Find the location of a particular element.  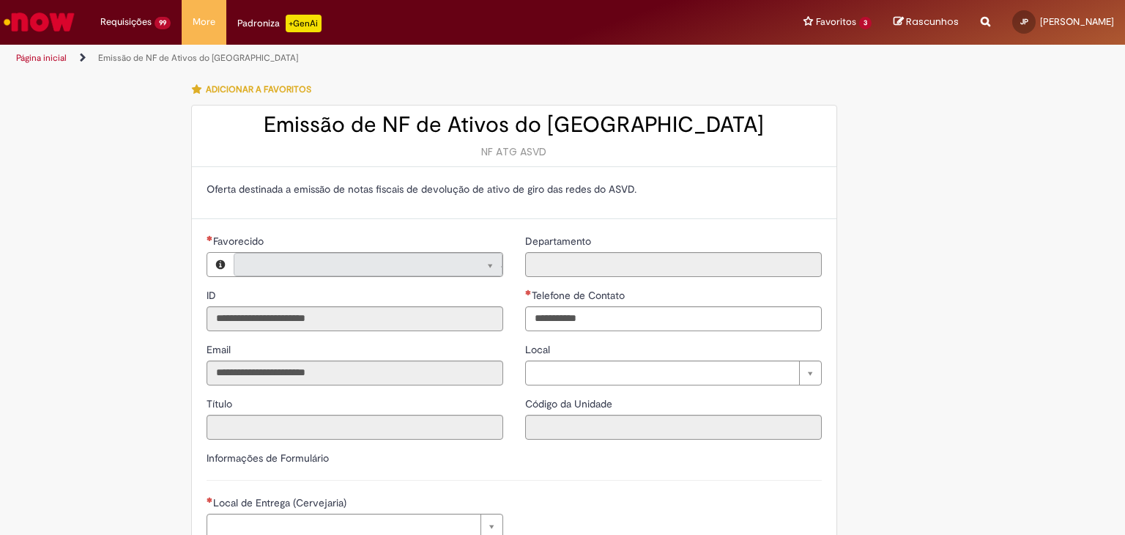

input: Telefone de Contato is located at coordinates (673, 319).